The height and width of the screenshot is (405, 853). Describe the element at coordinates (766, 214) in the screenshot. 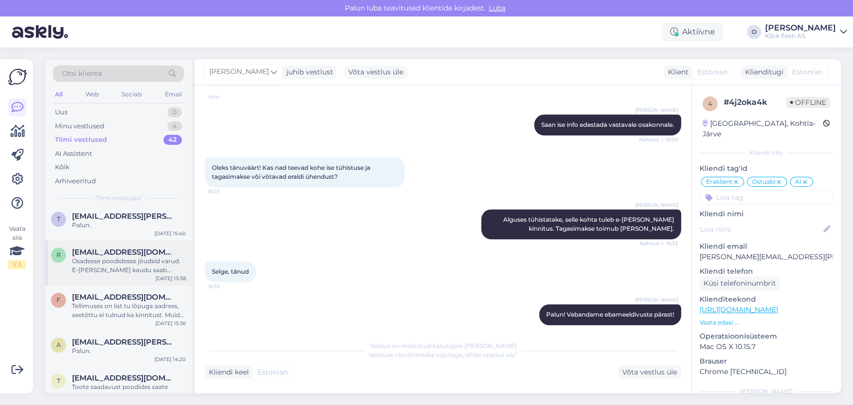

I see `p: Kliendi nimi` at that location.